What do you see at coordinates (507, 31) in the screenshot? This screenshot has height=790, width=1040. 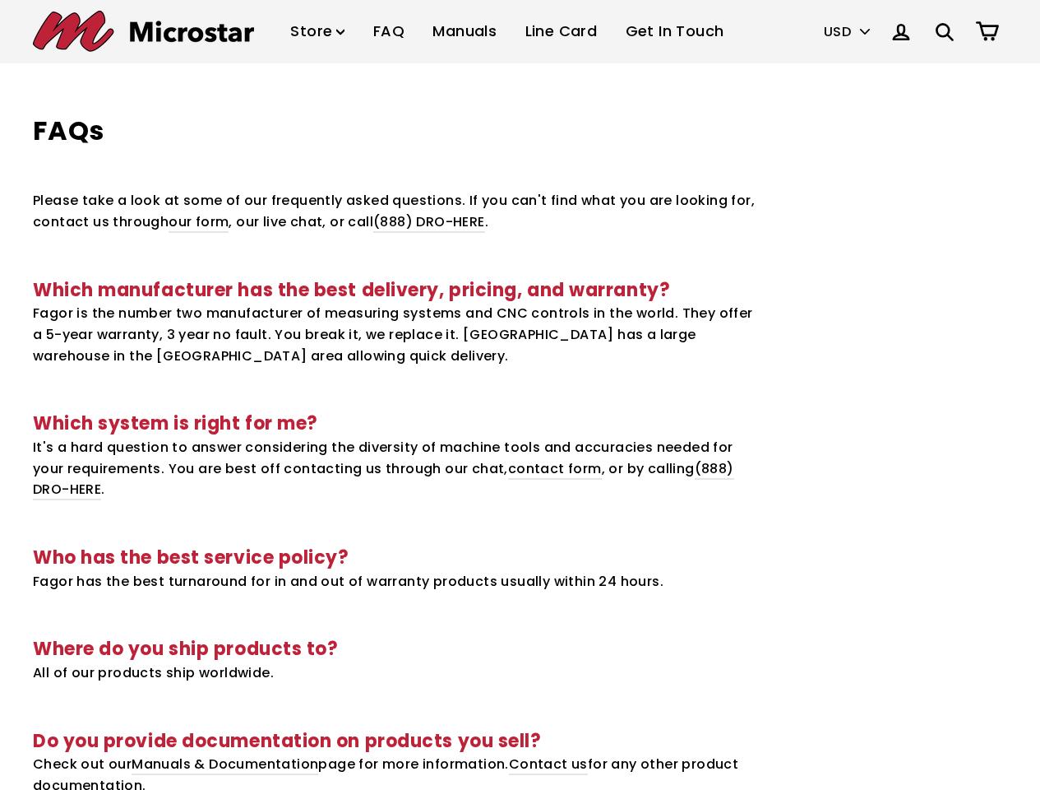 I see `ul: Primary` at bounding box center [507, 31].